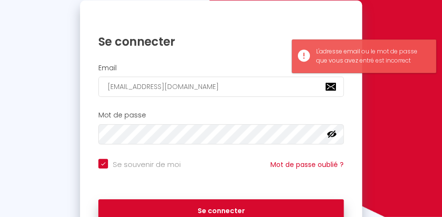 The image size is (442, 217). Describe the element at coordinates (221, 115) in the screenshot. I see `h2: Mot de passe` at that location.